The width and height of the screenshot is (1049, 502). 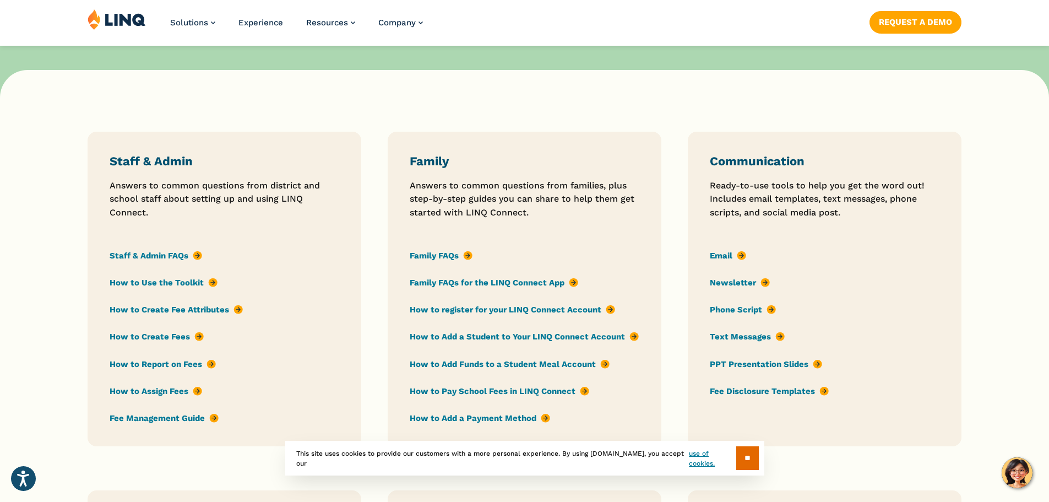 What do you see at coordinates (743, 310) in the screenshot?
I see `a: Phone Script` at bounding box center [743, 310].